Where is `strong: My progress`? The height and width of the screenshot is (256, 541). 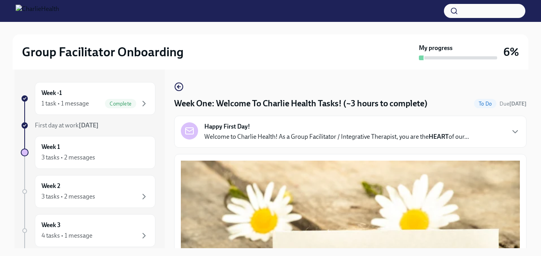
strong: My progress is located at coordinates (435, 48).